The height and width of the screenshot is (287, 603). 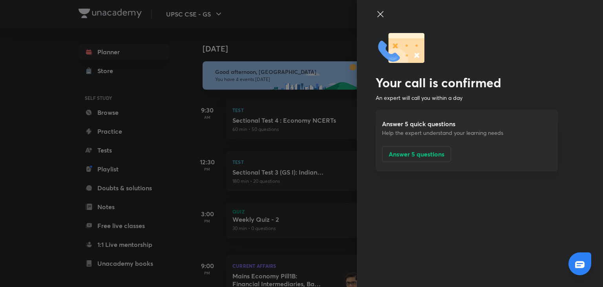 I want to click on button: Answer 5 questions, so click(x=416, y=154).